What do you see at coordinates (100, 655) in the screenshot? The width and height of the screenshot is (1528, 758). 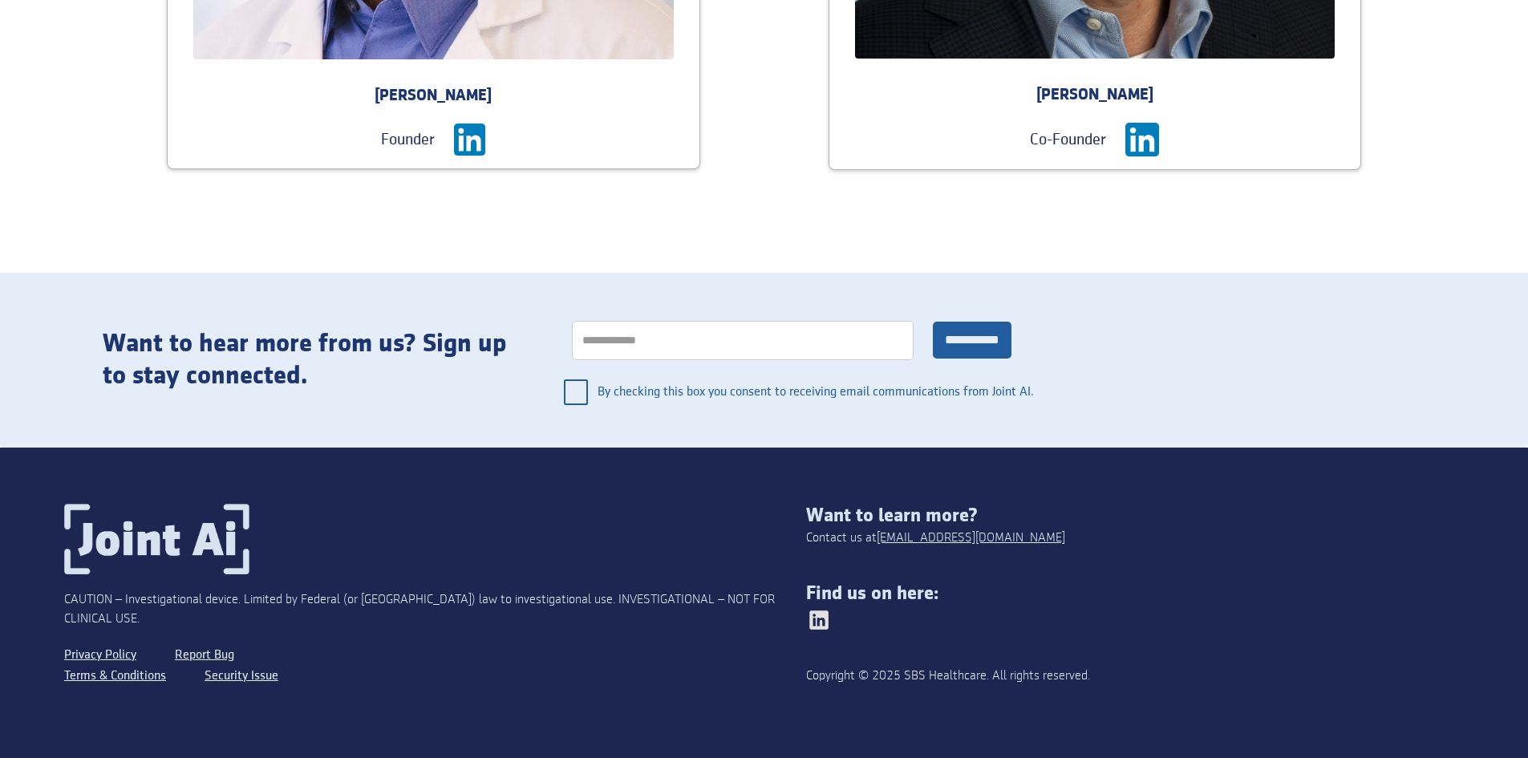 I see `a: Privacy Policy` at bounding box center [100, 655].